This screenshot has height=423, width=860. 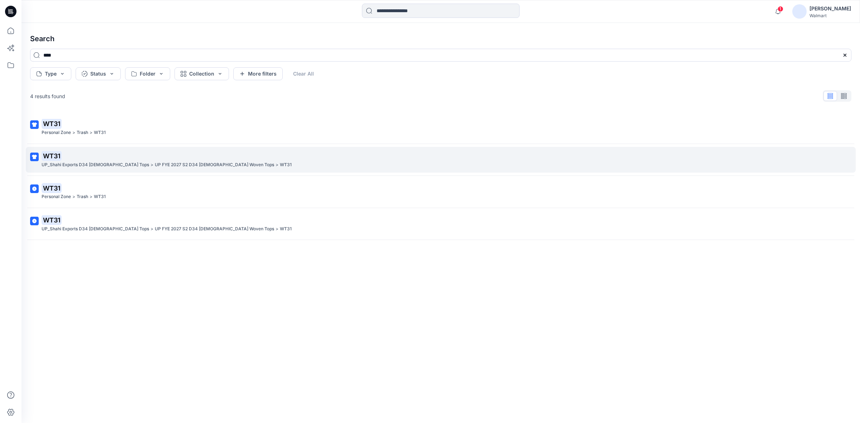 I want to click on button: Collection, so click(x=202, y=74).